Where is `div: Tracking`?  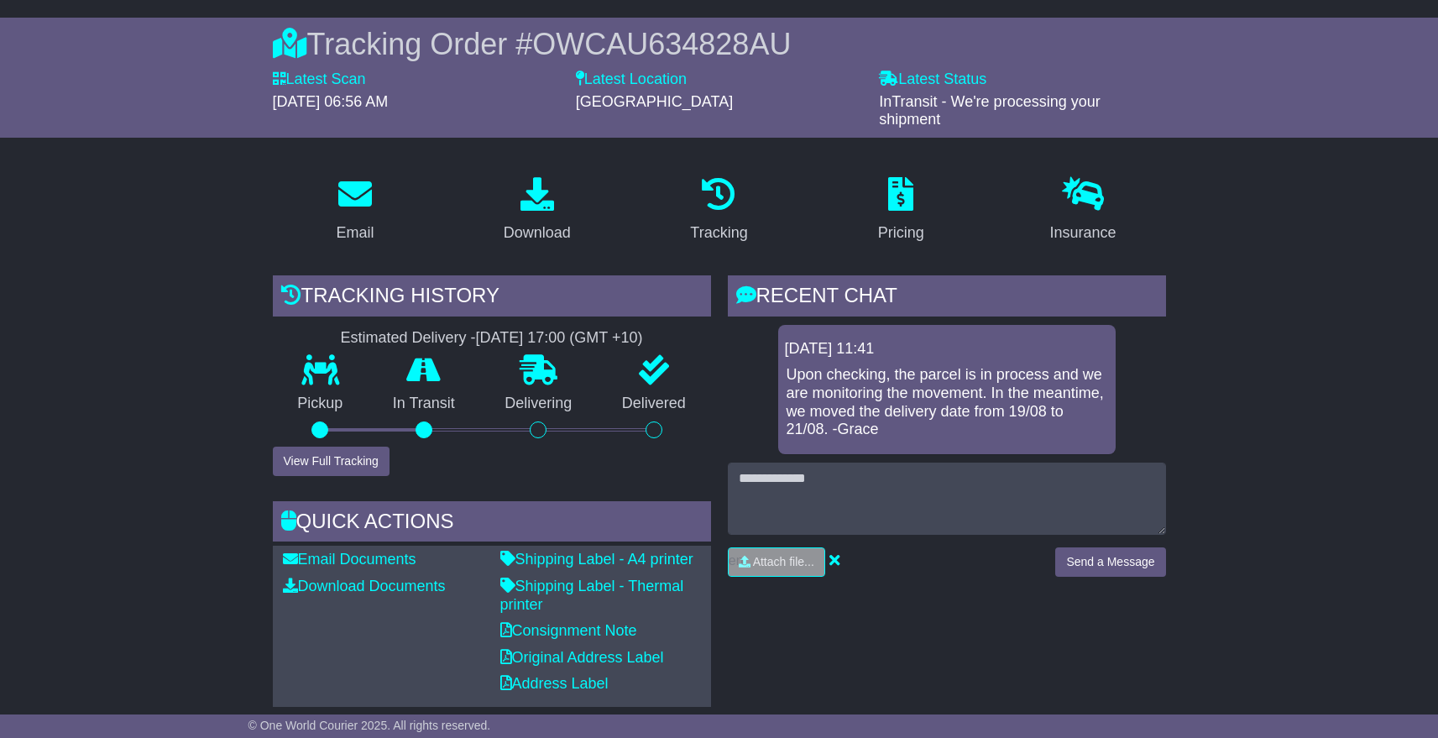 div: Tracking is located at coordinates (719, 233).